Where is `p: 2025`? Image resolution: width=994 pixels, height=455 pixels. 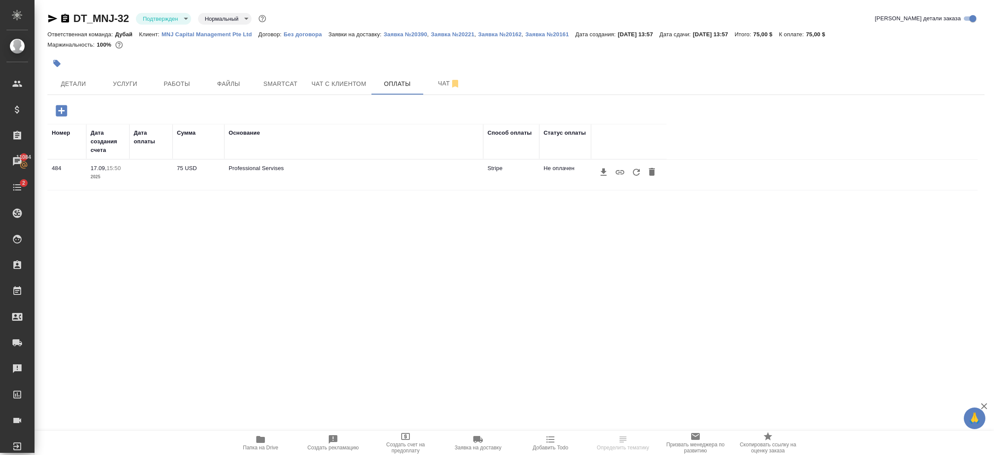 p: 2025 is located at coordinates (108, 177).